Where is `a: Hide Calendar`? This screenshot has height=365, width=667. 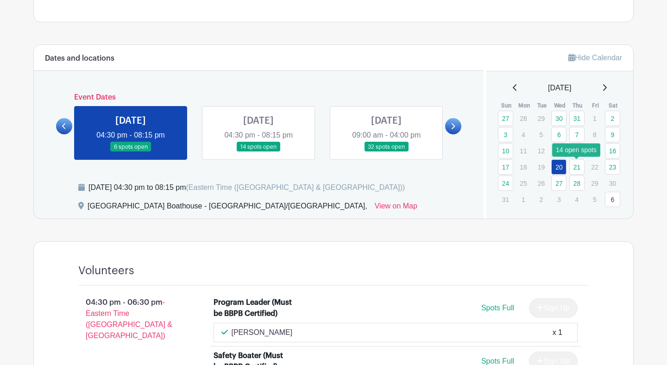
a: Hide Calendar is located at coordinates (595, 57).